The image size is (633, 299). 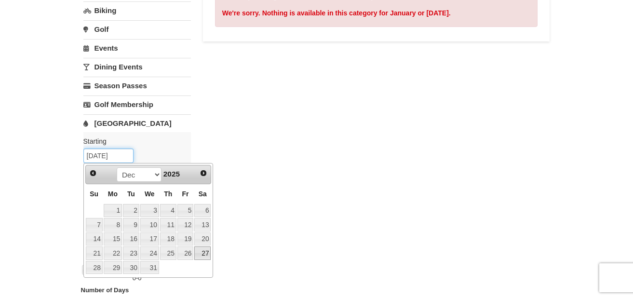 I want to click on span: Saturday, so click(x=202, y=194).